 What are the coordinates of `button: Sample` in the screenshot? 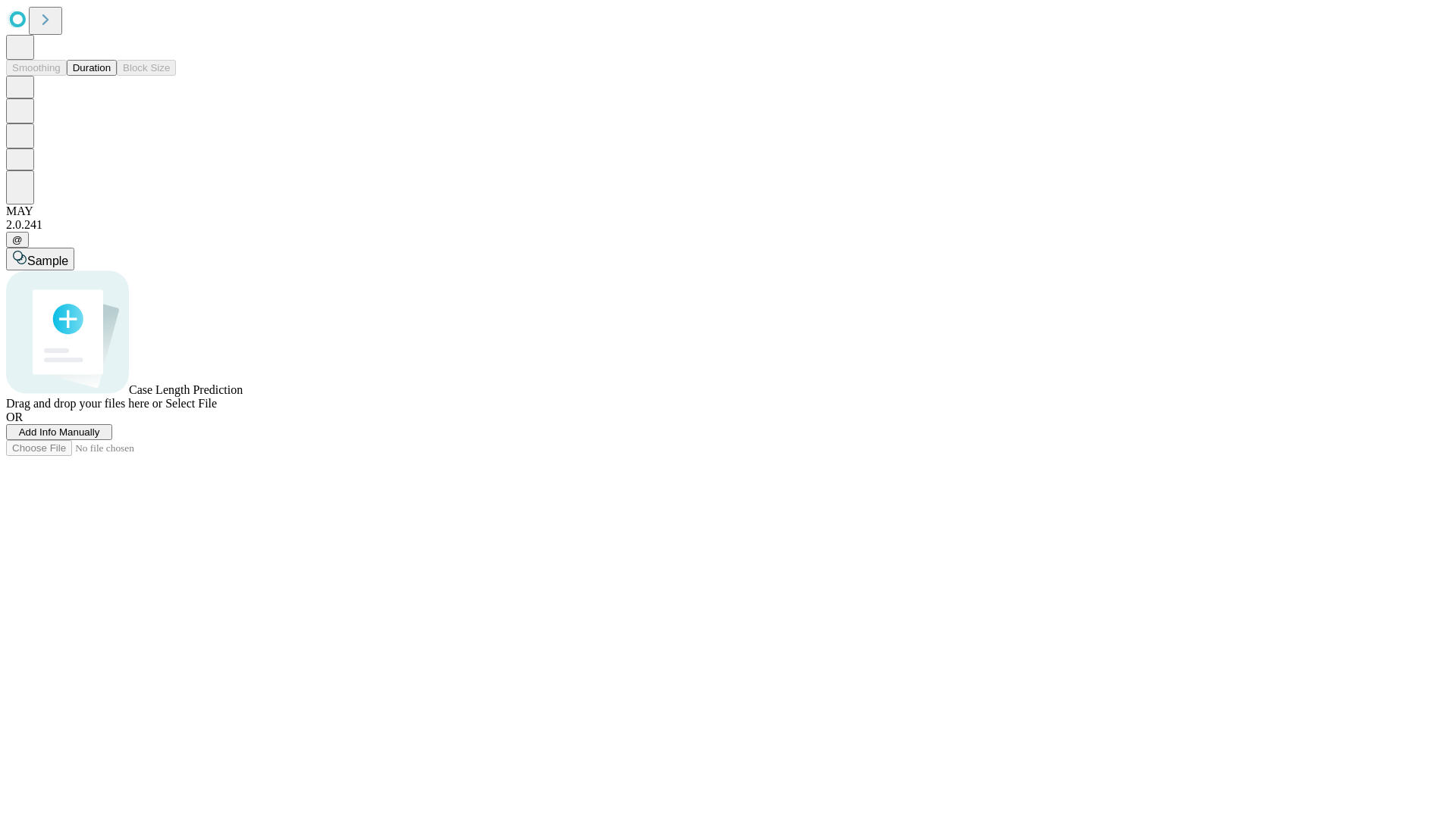 It's located at (40, 260).